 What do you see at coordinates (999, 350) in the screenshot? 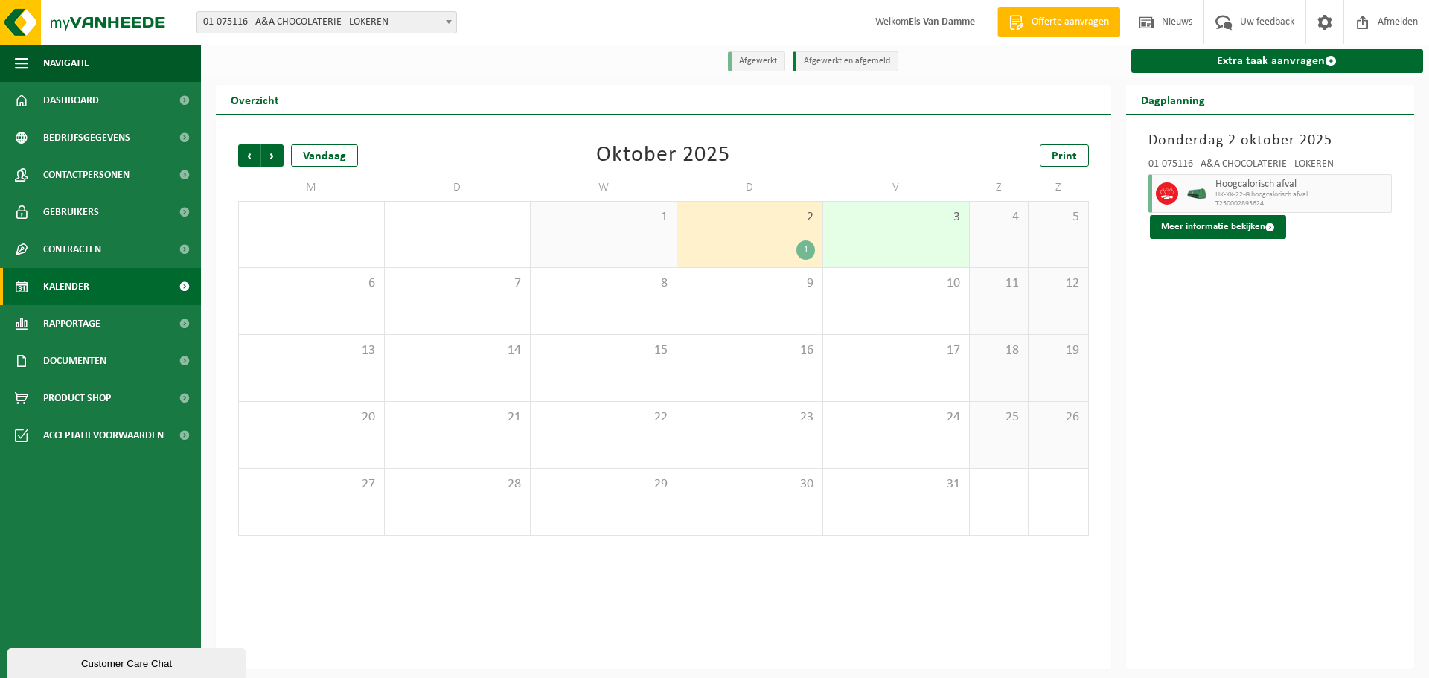
I see `span: 18` at bounding box center [999, 350].